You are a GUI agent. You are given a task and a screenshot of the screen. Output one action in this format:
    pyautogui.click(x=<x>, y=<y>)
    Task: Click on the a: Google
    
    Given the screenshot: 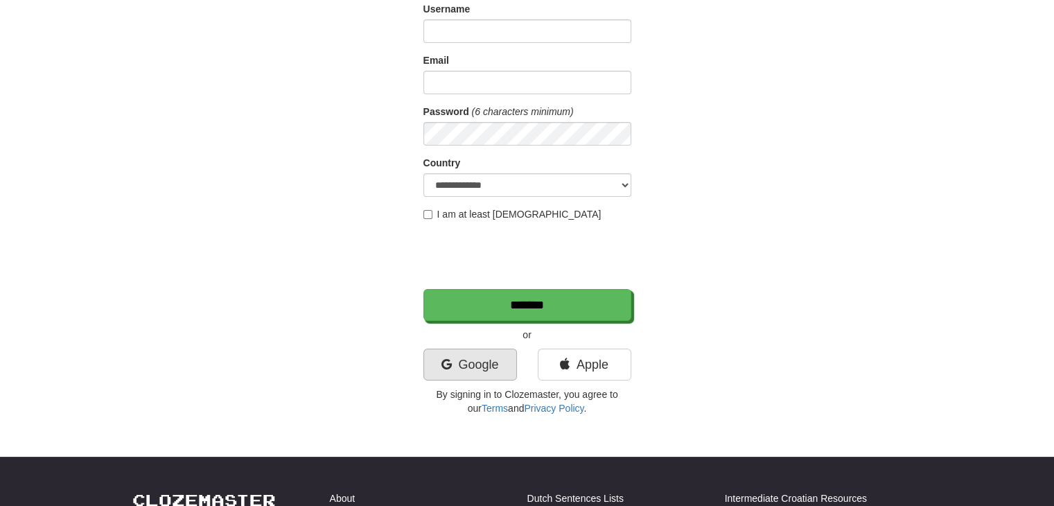 What is the action you would take?
    pyautogui.click(x=470, y=365)
    